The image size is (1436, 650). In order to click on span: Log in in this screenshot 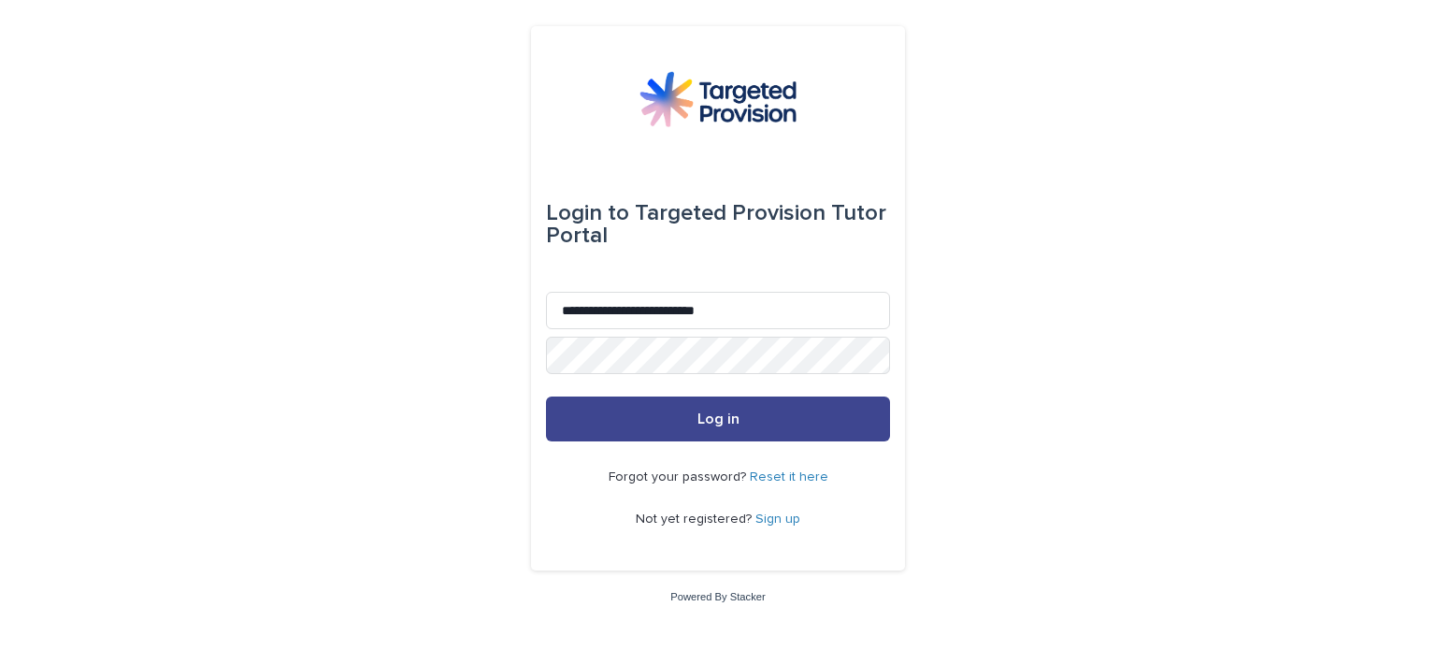, I will do `click(718, 419)`.